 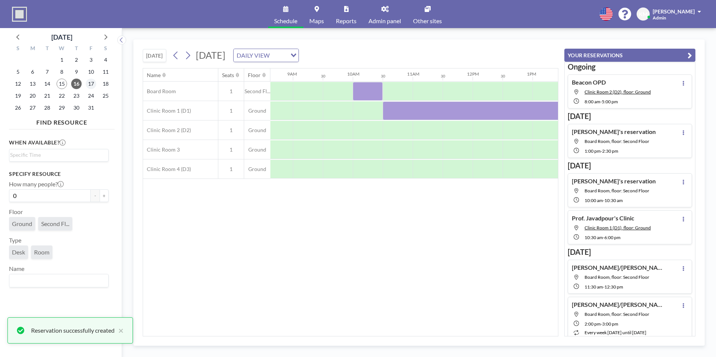 I want to click on div: Search for option, so click(x=266, y=55).